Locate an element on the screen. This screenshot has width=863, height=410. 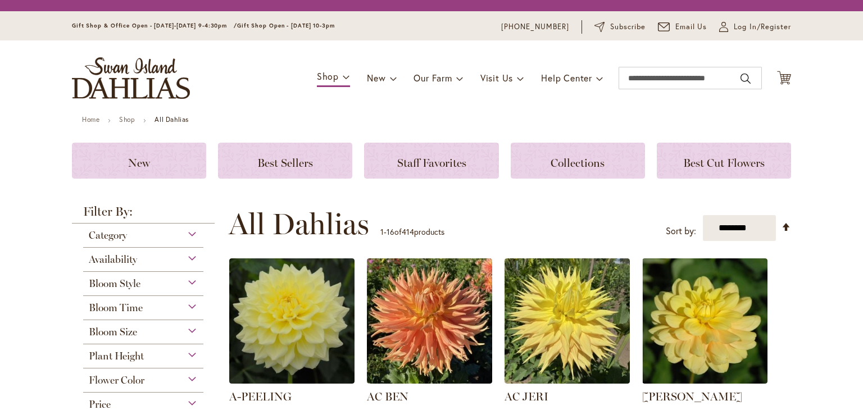
img: AC BEN is located at coordinates (429, 321).